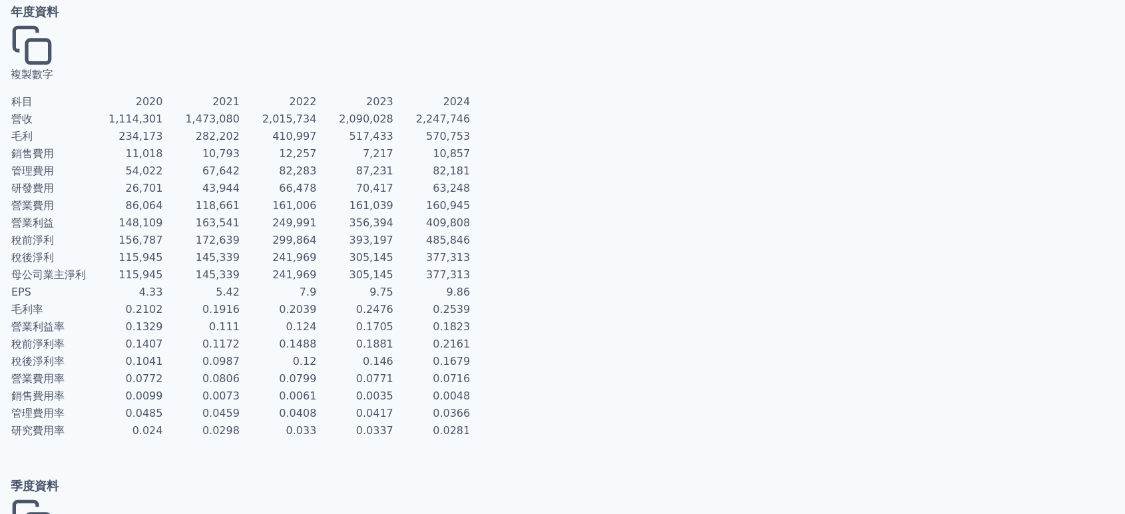 The height and width of the screenshot is (514, 1125). I want to click on span: 0.111, so click(224, 326).